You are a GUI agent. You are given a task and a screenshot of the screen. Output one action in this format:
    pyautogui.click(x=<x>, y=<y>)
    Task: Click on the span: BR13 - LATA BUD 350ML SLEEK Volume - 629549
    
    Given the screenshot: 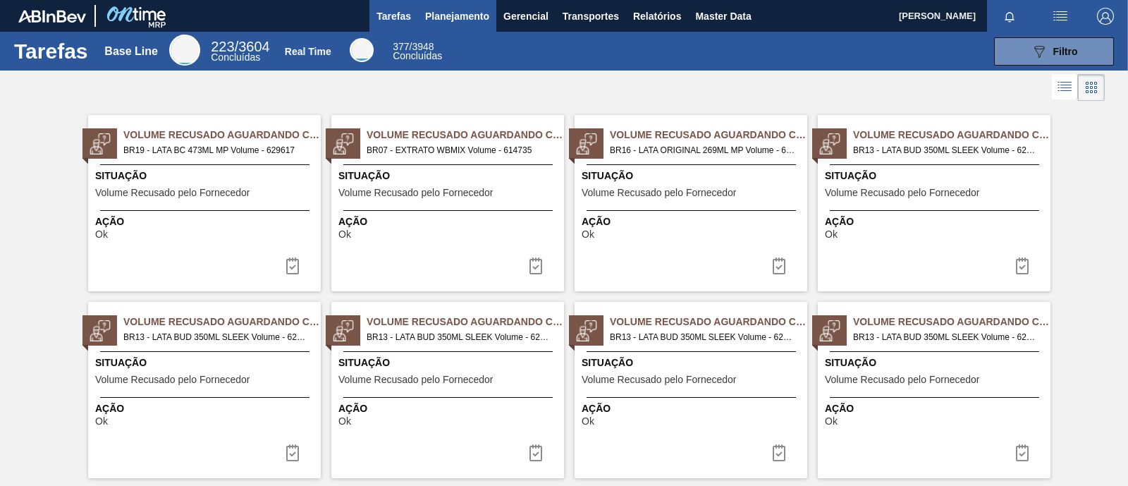 What is the action you would take?
    pyautogui.click(x=460, y=337)
    